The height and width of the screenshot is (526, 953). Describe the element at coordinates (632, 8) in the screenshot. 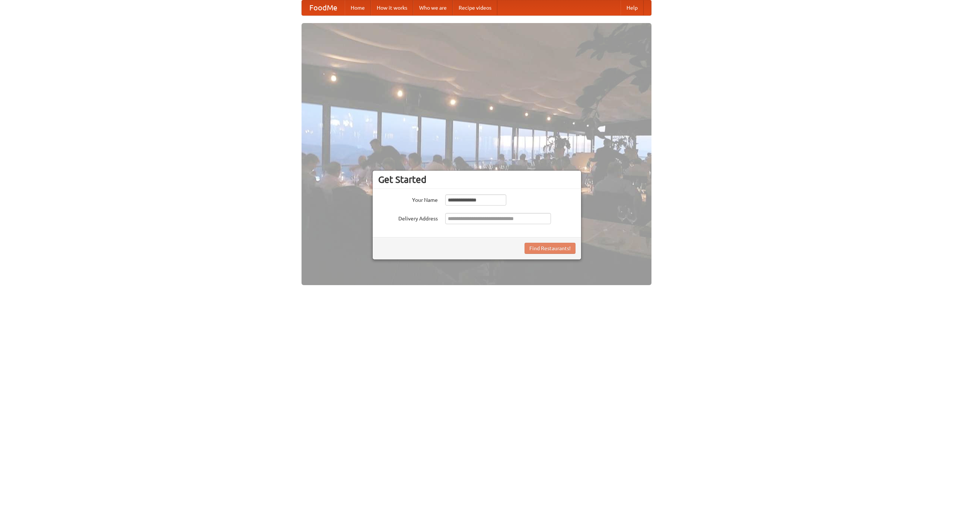

I see `a: Help` at that location.